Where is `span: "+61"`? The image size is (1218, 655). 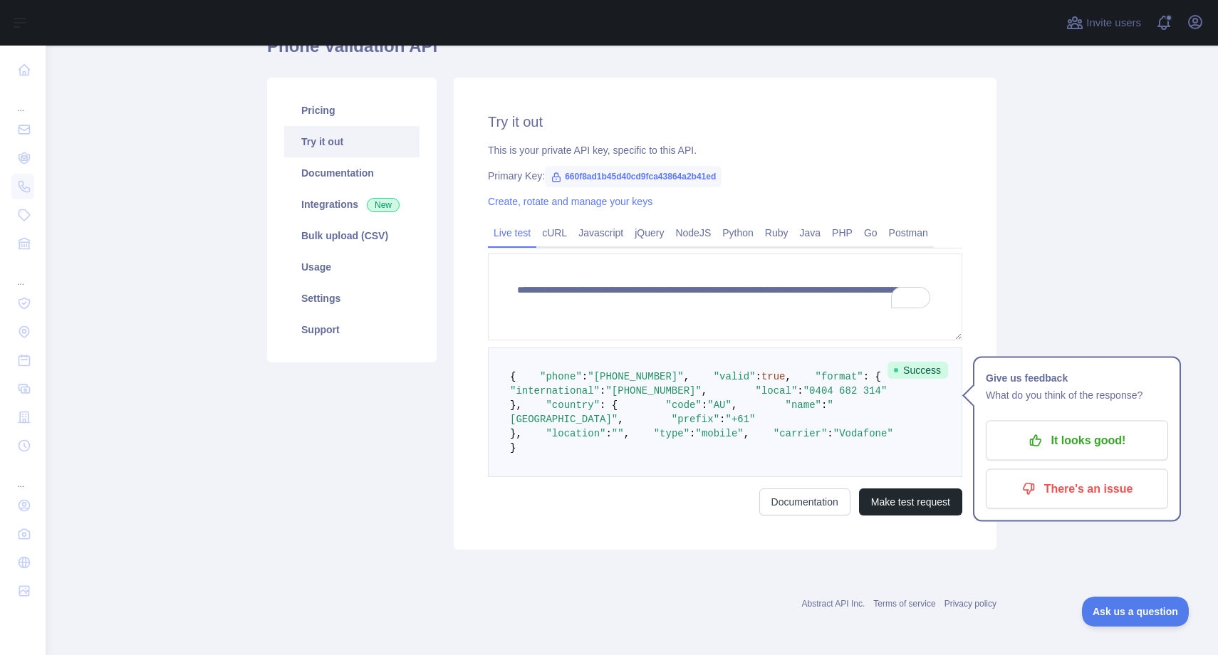
span: "+61" is located at coordinates (740, 420).